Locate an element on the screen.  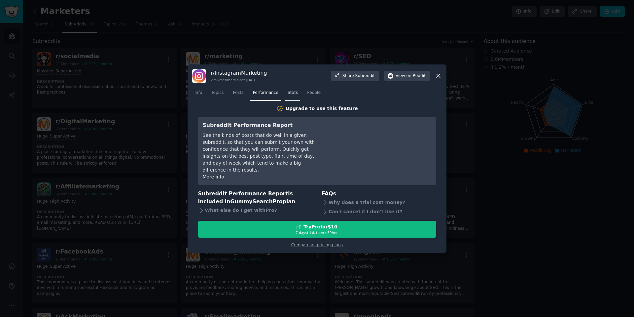
div: What else do I get with Pro ? is located at coordinates (255, 210).